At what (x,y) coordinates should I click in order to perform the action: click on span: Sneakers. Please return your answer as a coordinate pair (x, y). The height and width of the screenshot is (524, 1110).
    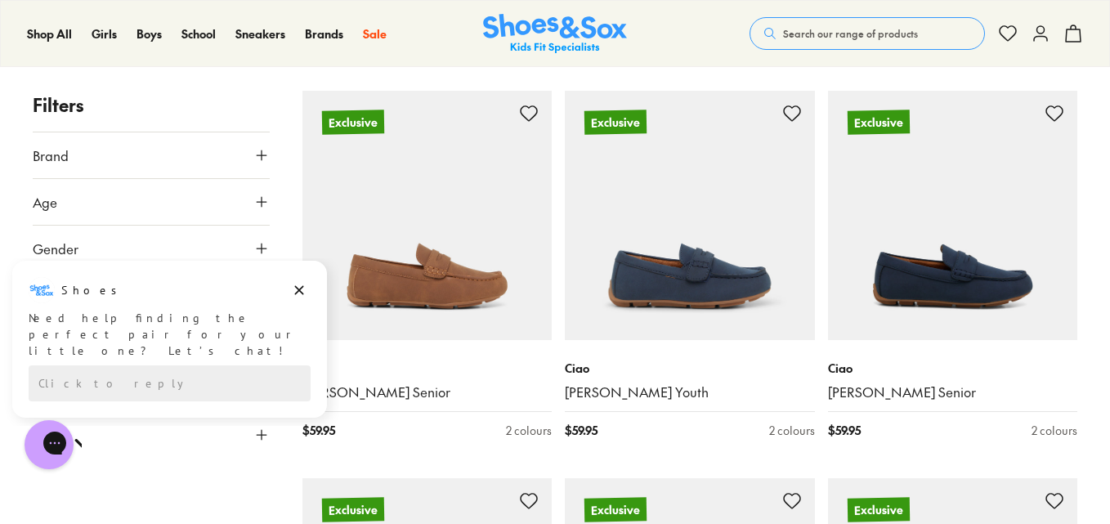
    Looking at the image, I should click on (260, 34).